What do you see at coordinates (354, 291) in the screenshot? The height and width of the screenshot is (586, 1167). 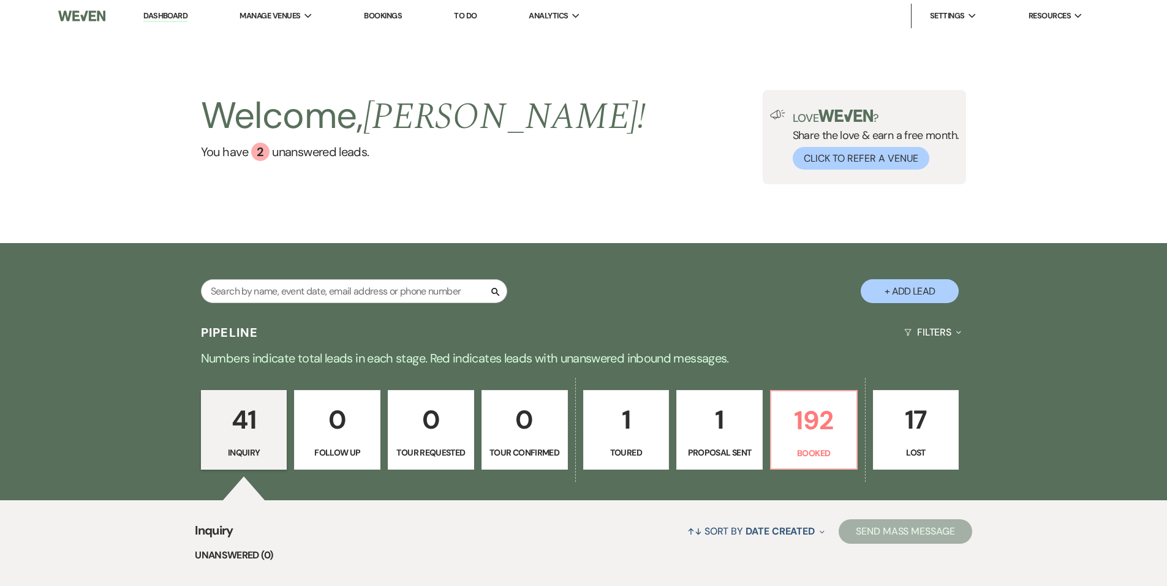 I see `input: Search by name, event date, email address or phone number` at bounding box center [354, 291].